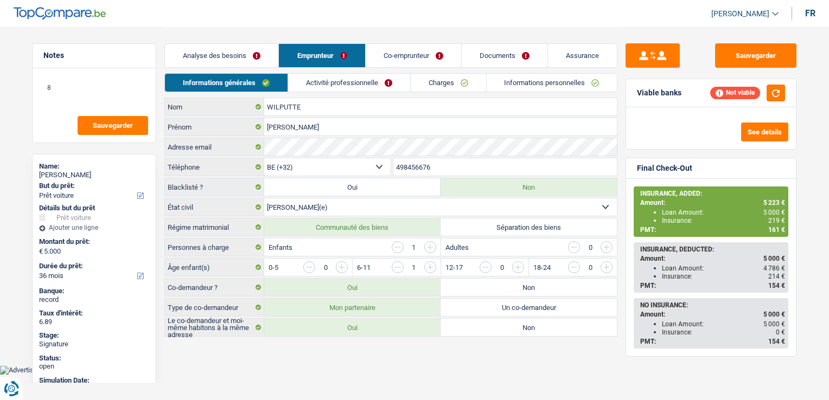 The image size is (829, 400). I want to click on a: Informations générales, so click(226, 82).